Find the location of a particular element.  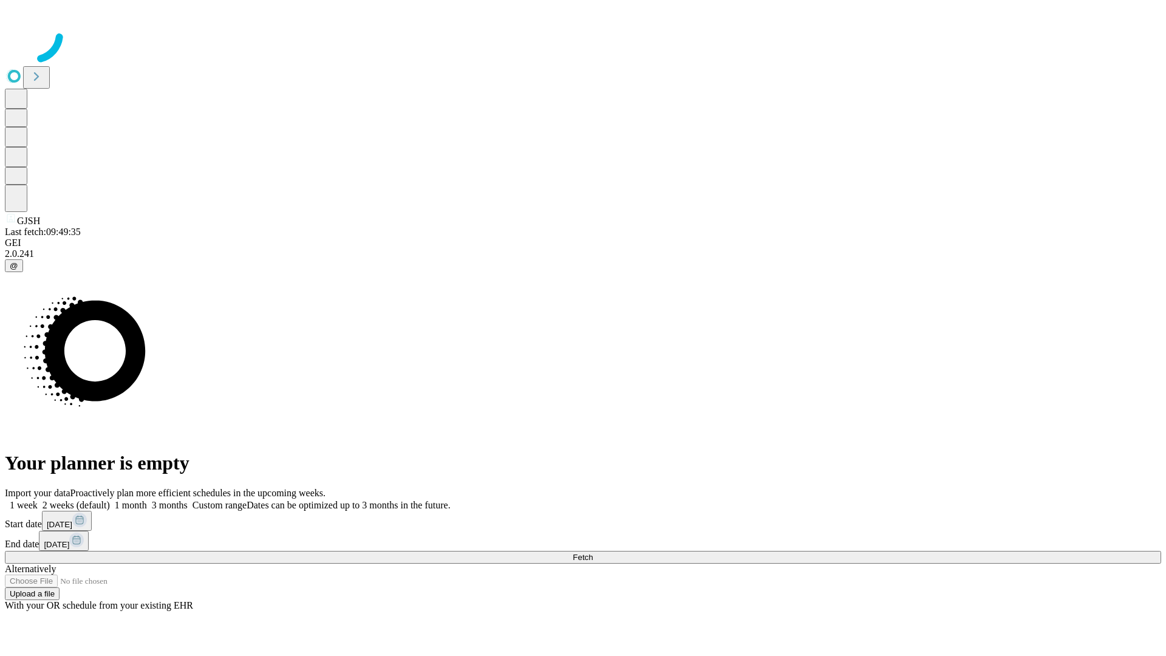

span: 1 month is located at coordinates (131, 505).